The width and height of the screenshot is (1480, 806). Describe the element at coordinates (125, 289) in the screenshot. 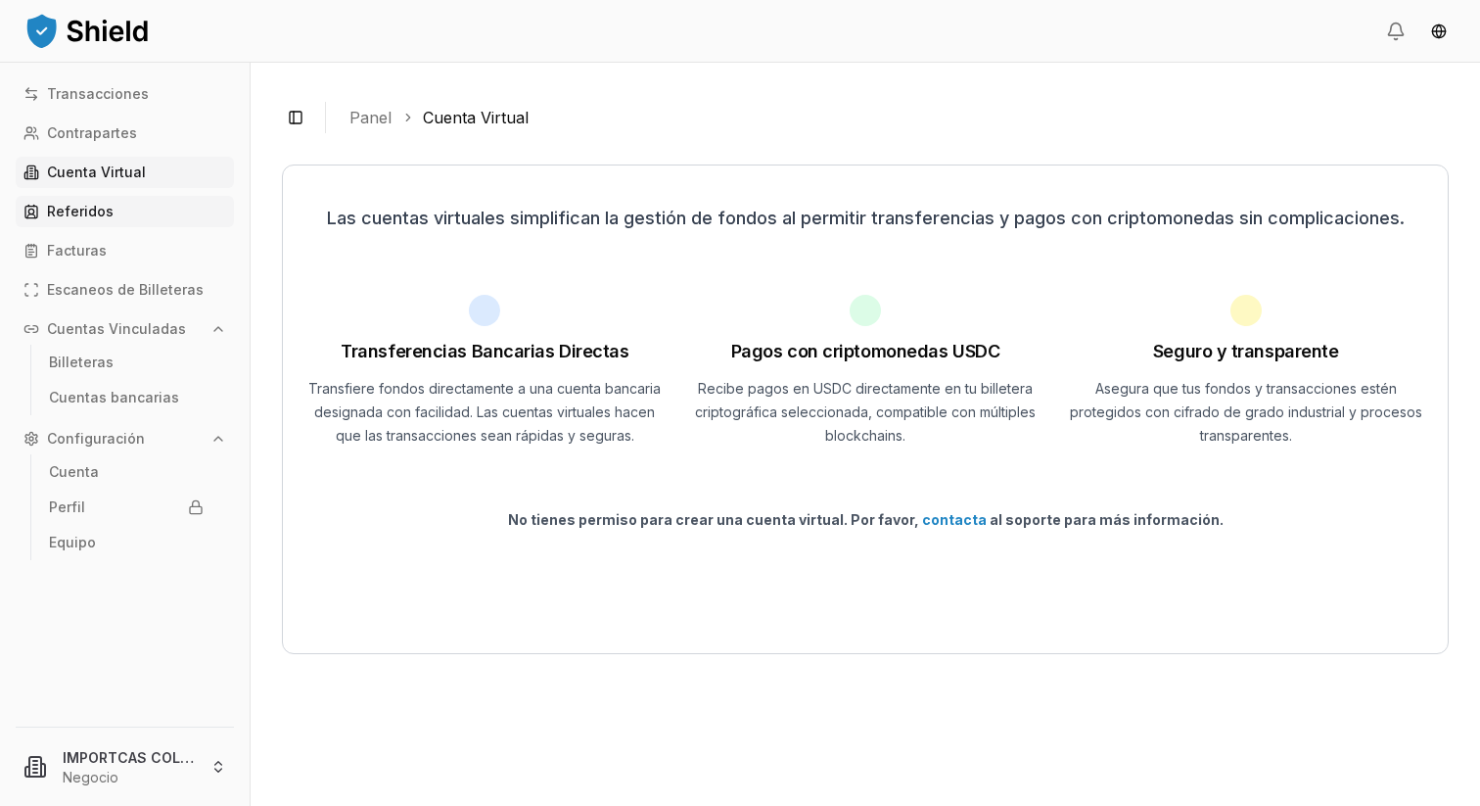

I see `font: Escaneos de Billeteras` at that location.